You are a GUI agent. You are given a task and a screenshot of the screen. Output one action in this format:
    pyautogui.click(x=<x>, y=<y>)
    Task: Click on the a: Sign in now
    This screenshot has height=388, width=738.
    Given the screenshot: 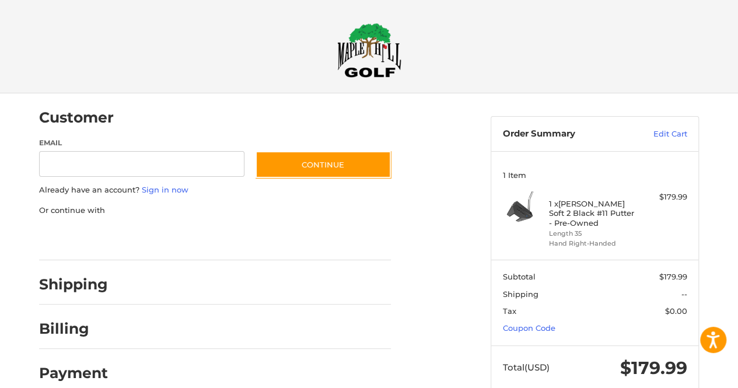 What is the action you would take?
    pyautogui.click(x=165, y=190)
    